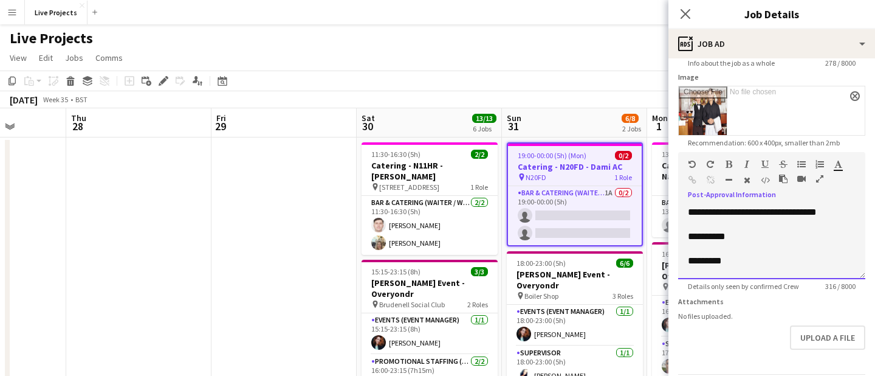 This screenshot has width=875, height=376. Describe the element at coordinates (840, 286) in the screenshot. I see `span: 316 / 8000` at that location.